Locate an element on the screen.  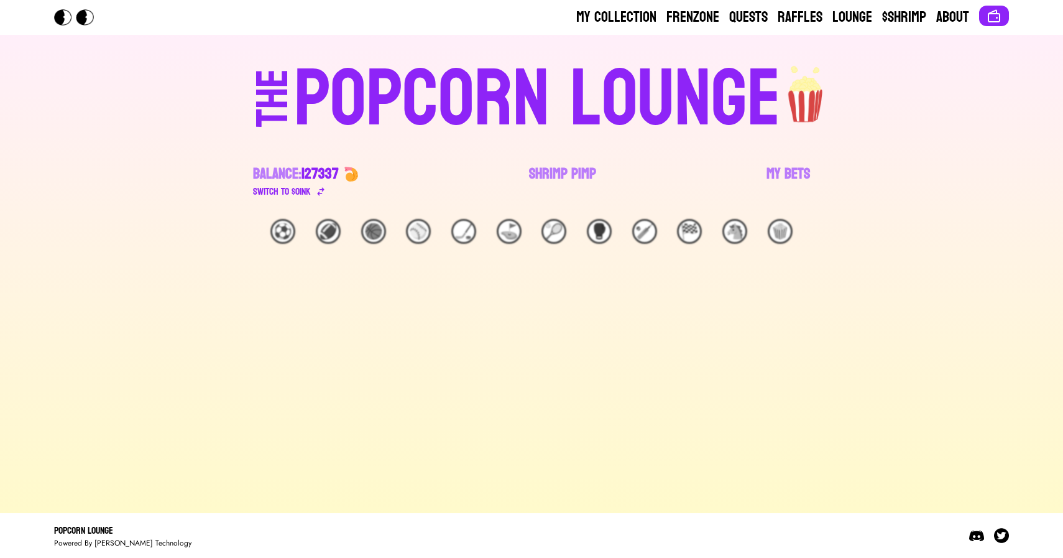
a: THEPOPCORN LOUNGEpopcorn is located at coordinates (532, 97).